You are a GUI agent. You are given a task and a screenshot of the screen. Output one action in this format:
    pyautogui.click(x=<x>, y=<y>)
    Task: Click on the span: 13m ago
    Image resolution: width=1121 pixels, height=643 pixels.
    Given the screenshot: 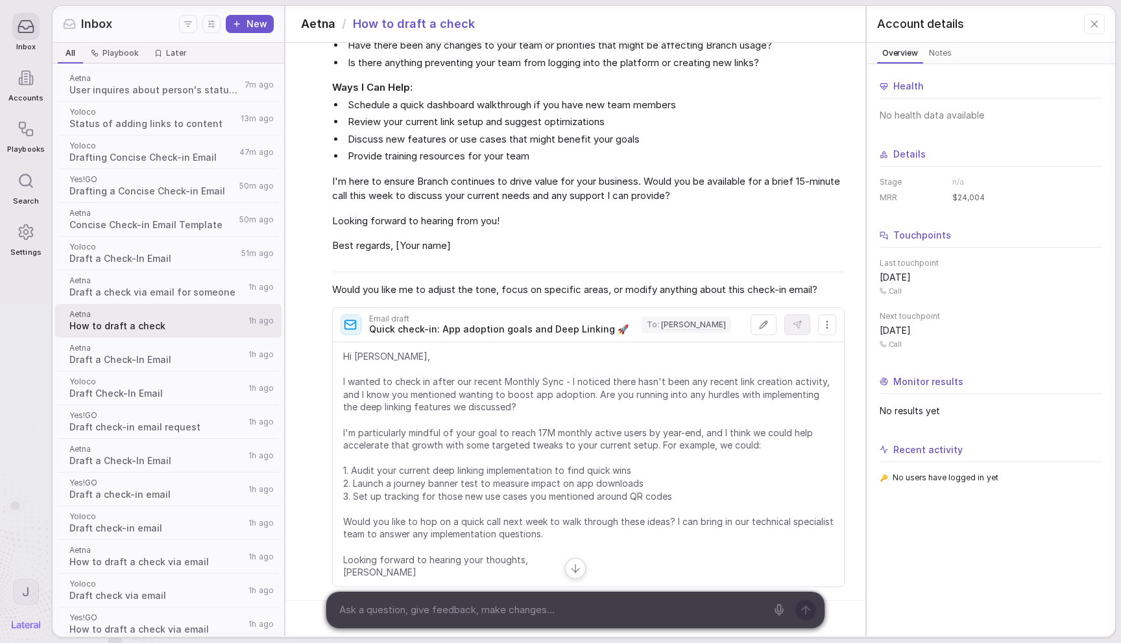 What is the action you would take?
    pyautogui.click(x=257, y=119)
    